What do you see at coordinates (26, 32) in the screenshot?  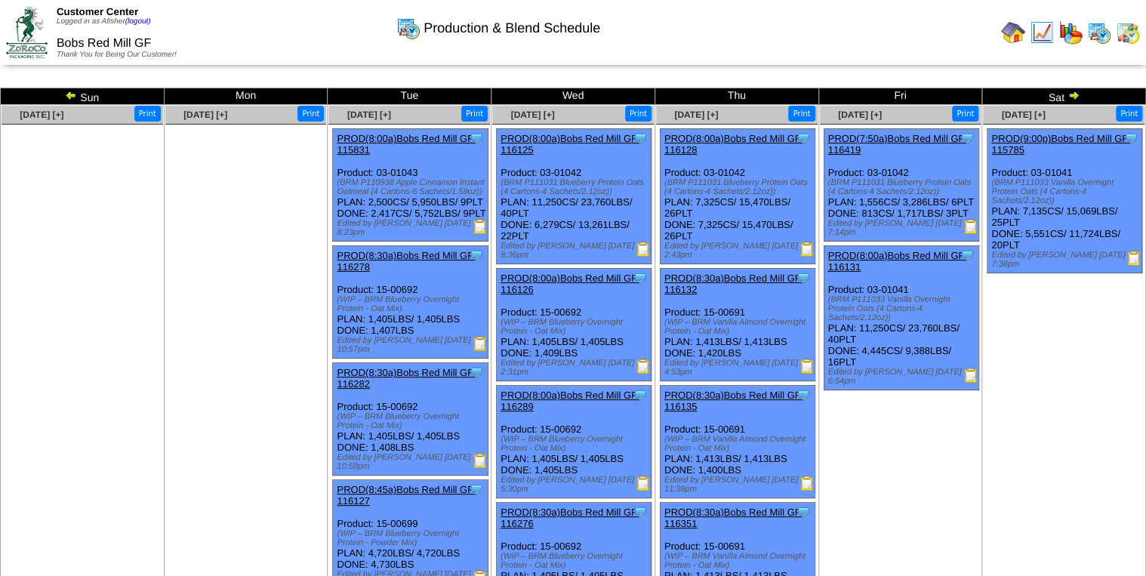 I see `img: ZoRoCo_Logo(Green%26Foil)%20jpg.webp` at bounding box center [26, 32].